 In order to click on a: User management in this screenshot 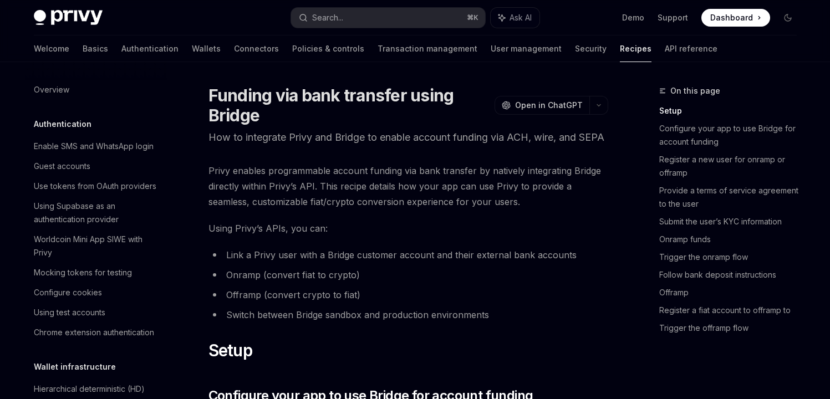, I will do `click(526, 49)`.